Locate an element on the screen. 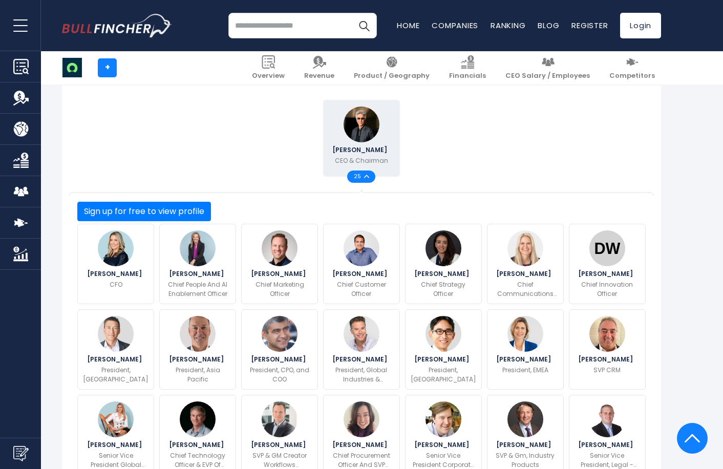  a: Blog is located at coordinates (548, 25).